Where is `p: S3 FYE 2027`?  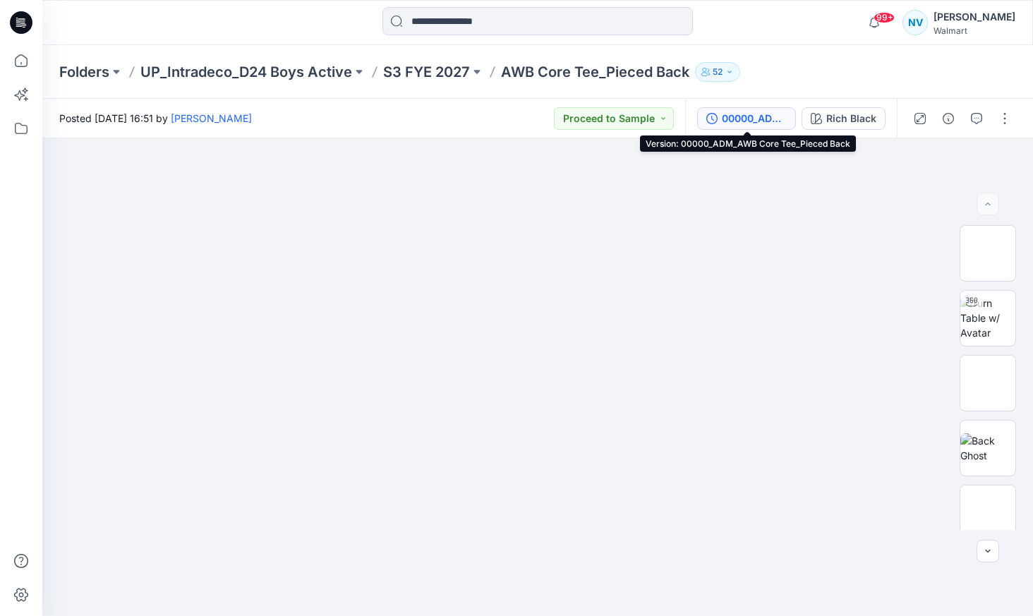 p: S3 FYE 2027 is located at coordinates (426, 72).